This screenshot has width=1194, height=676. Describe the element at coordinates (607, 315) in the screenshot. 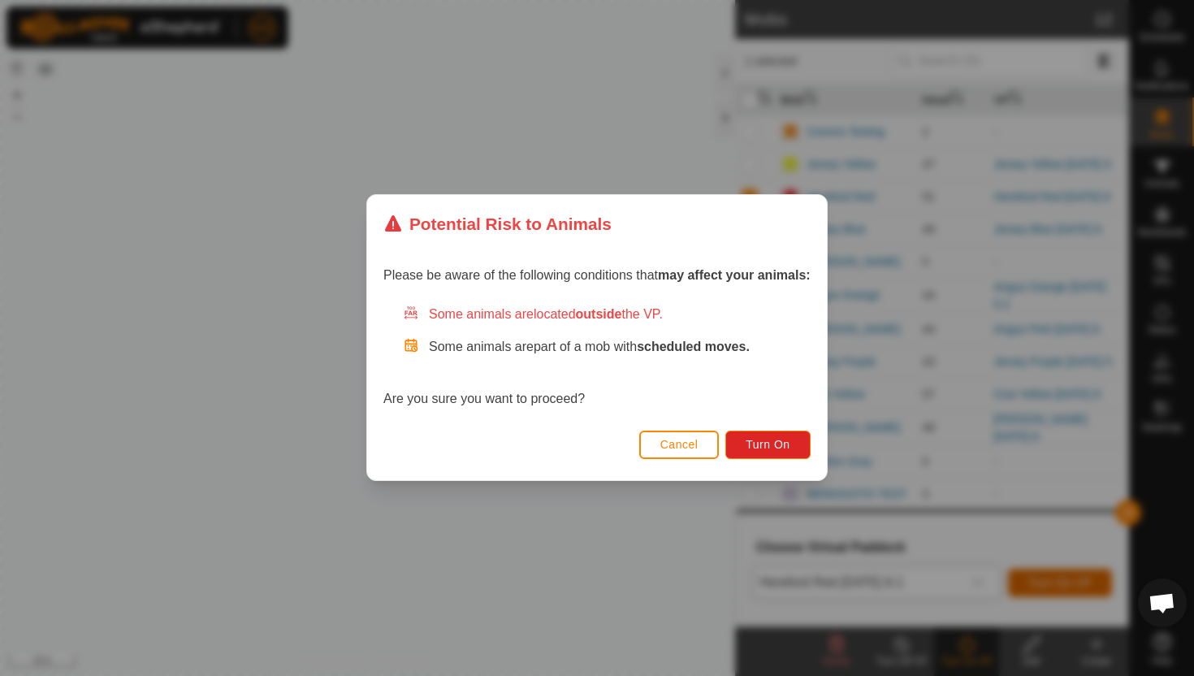

I see `div: Some animals are` at that location.